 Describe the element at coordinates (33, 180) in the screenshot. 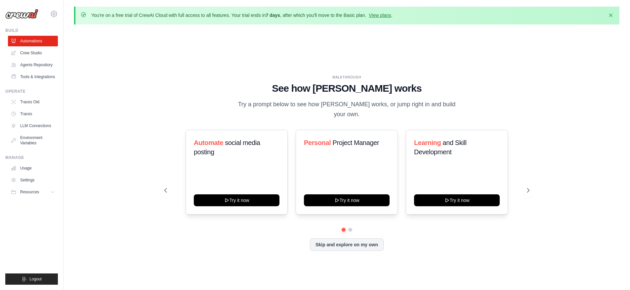

I see `a: Settings` at that location.